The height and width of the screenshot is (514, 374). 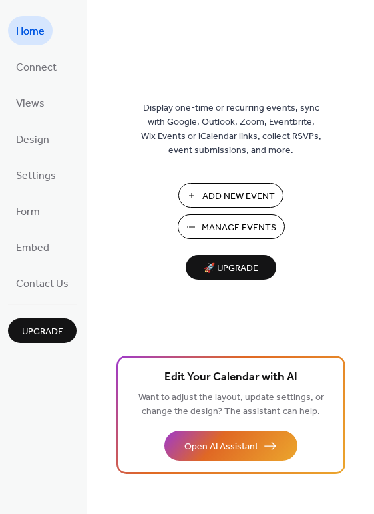 I want to click on span: Edit Your Calendar with AI, so click(x=230, y=378).